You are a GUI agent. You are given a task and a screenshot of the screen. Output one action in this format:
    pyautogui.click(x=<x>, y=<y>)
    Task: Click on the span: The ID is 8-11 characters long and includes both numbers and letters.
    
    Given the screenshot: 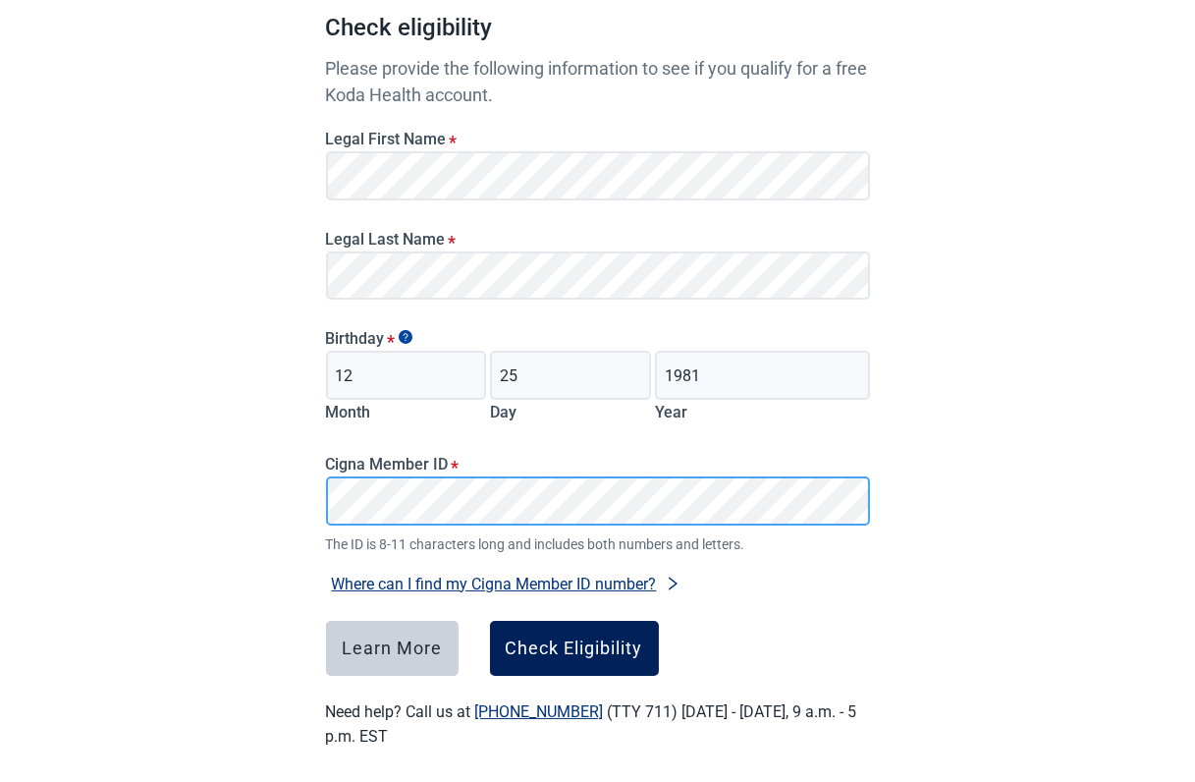 What is the action you would take?
    pyautogui.click(x=598, y=544)
    